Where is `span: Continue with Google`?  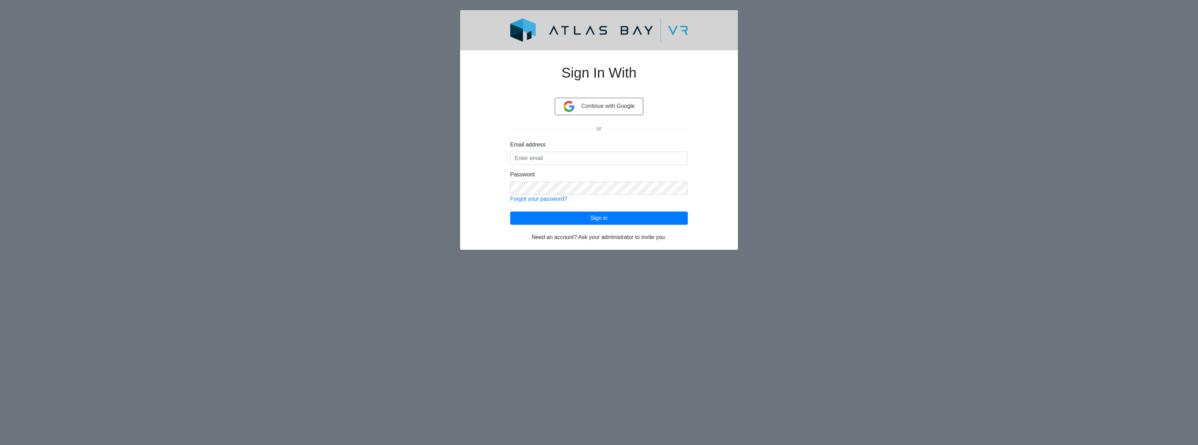 span: Continue with Google is located at coordinates (608, 106).